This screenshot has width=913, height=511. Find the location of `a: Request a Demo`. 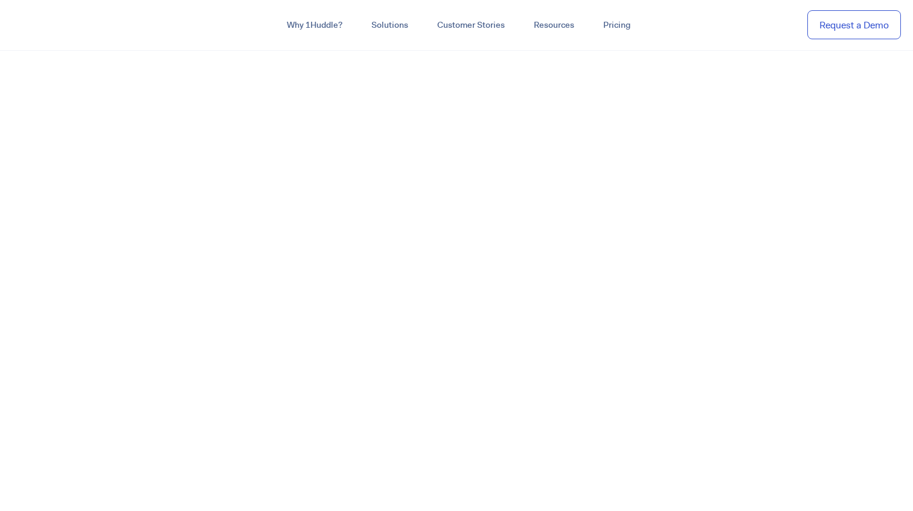

a: Request a Demo is located at coordinates (854, 25).